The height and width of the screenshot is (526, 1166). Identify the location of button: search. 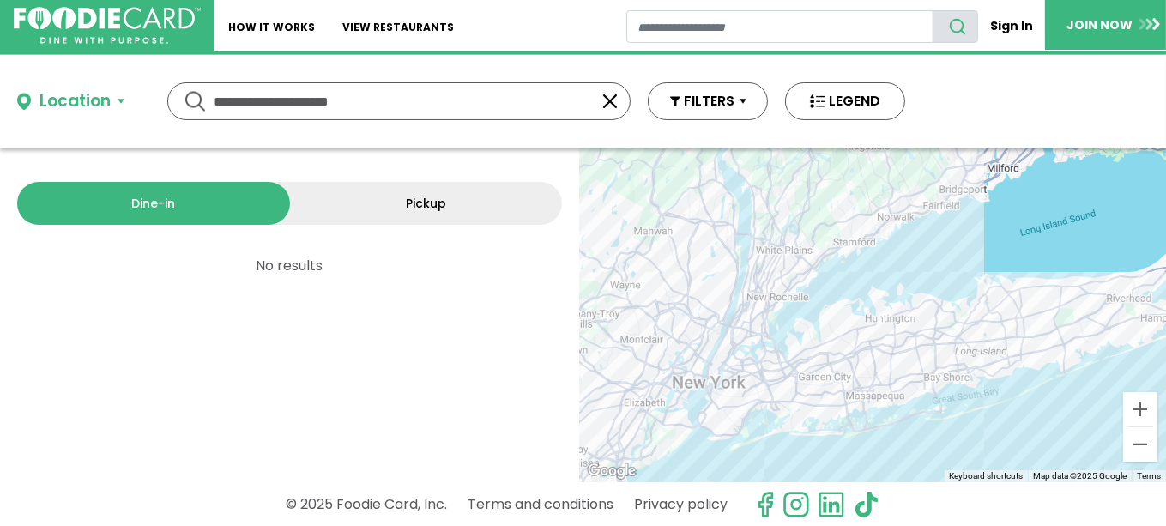
(955, 27).